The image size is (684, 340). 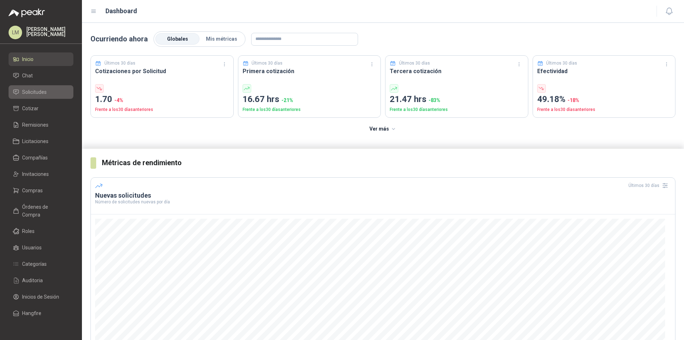 I want to click on h3: Tercera cotización, so click(x=457, y=71).